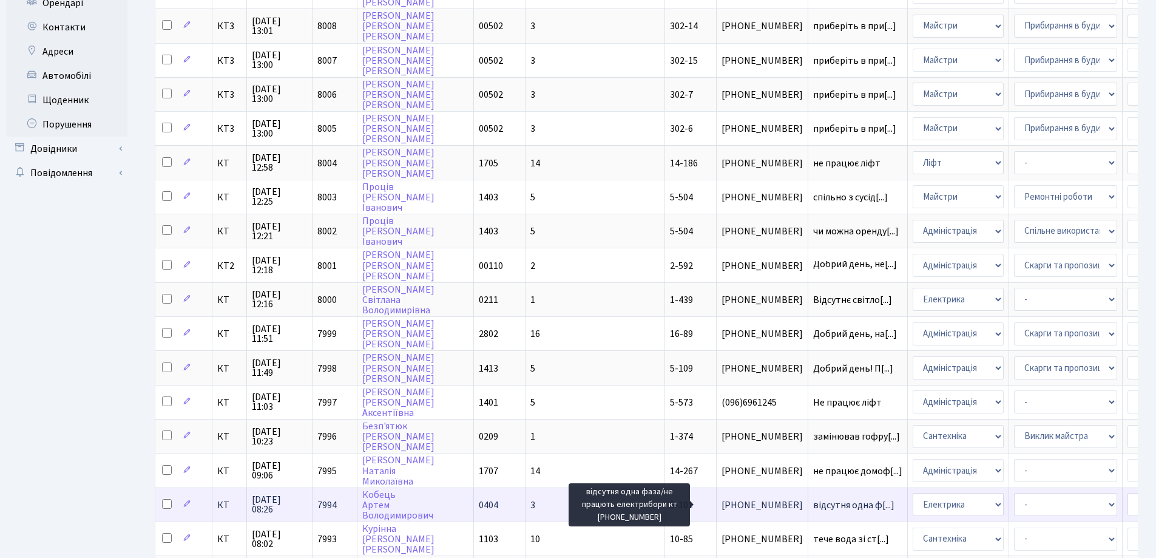 This screenshot has width=1156, height=558. I want to click on span: 1-439, so click(681, 300).